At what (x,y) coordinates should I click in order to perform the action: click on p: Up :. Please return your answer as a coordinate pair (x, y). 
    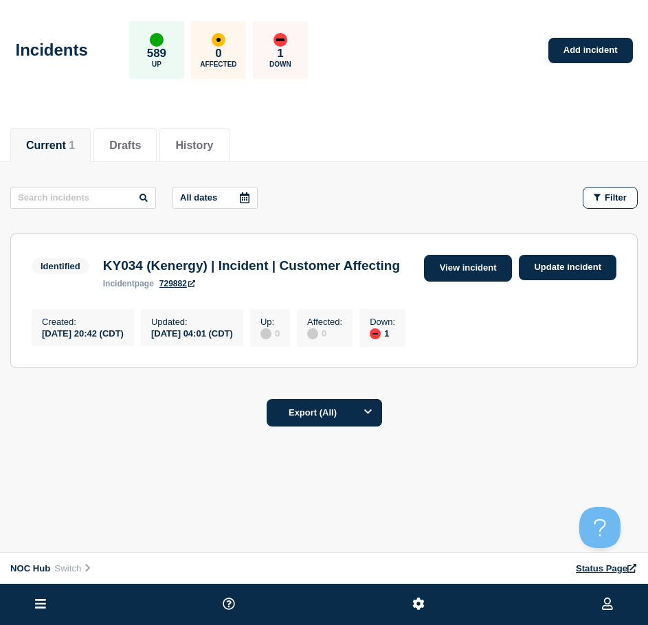
    Looking at the image, I should click on (270, 322).